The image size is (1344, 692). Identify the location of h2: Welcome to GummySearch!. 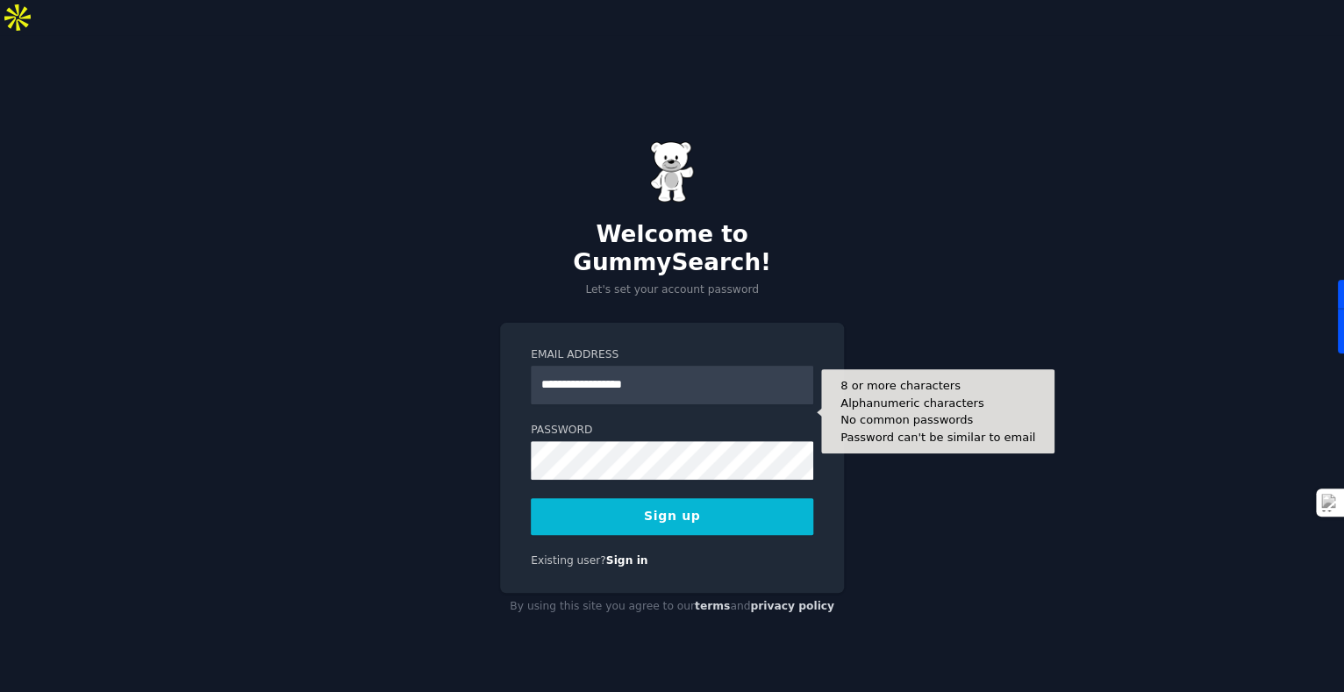
(672, 248).